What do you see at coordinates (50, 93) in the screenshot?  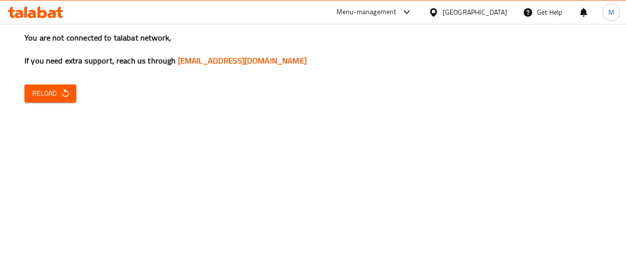 I see `button: Reload` at bounding box center [50, 93].